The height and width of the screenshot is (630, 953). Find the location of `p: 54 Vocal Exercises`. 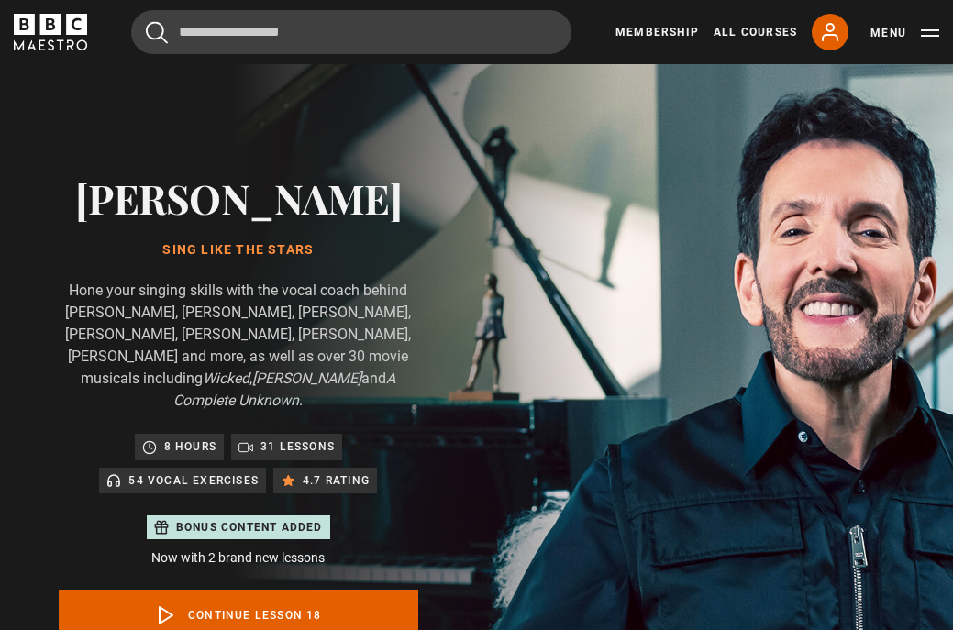

p: 54 Vocal Exercises is located at coordinates (193, 480).